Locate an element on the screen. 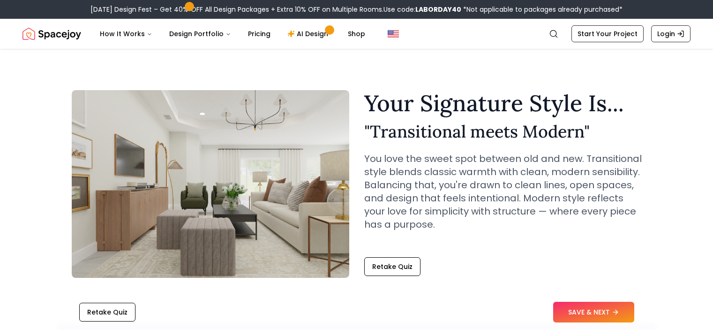 Image resolution: width=713 pixels, height=330 pixels. span: Use code: is located at coordinates (423, 9).